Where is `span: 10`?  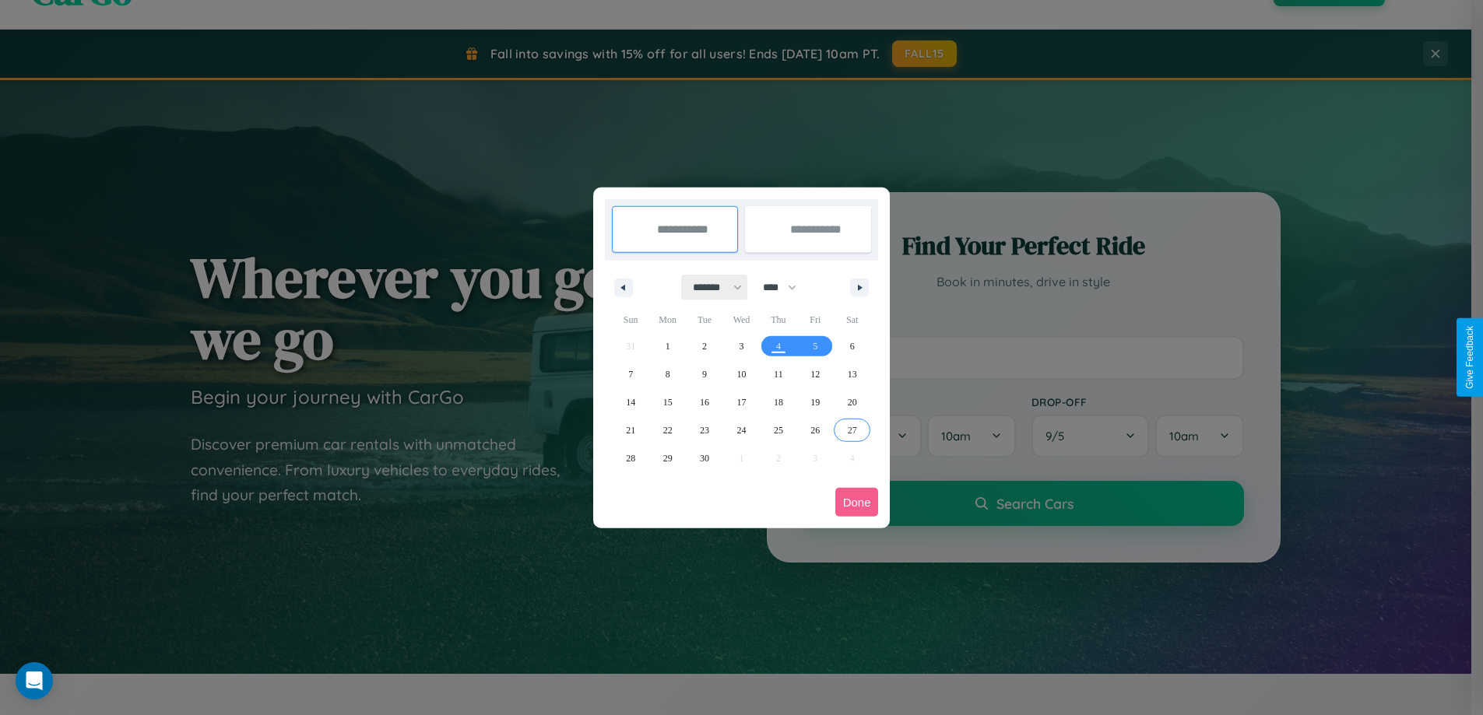 span: 10 is located at coordinates (741, 374).